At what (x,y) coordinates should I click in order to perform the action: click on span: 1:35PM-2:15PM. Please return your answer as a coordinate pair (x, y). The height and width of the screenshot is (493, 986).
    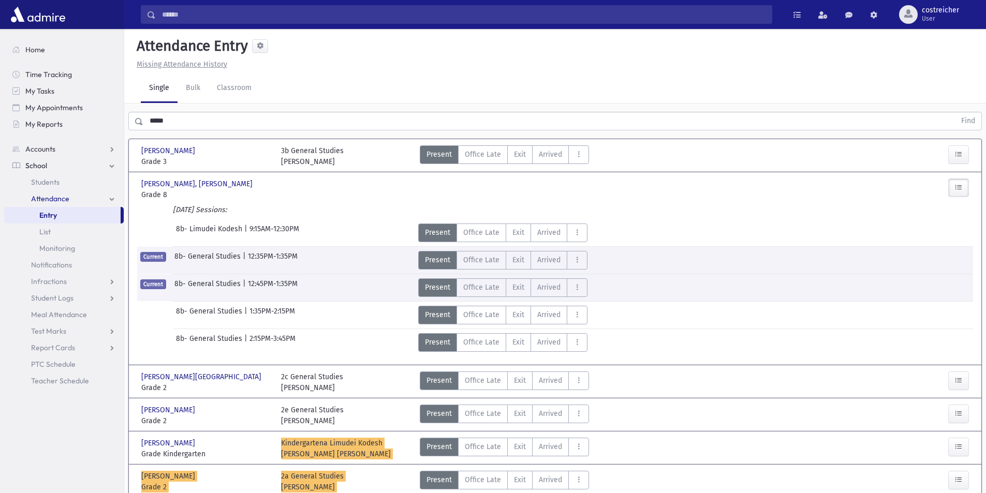
    Looking at the image, I should click on (272, 315).